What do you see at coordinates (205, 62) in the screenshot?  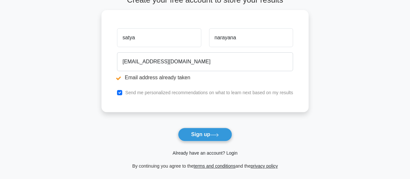 I see `input: Email` at bounding box center [205, 62].